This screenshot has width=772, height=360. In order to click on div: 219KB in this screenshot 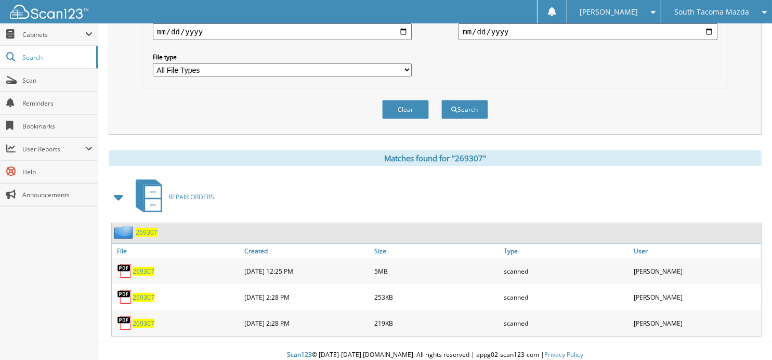, I will do `click(437, 323)`.